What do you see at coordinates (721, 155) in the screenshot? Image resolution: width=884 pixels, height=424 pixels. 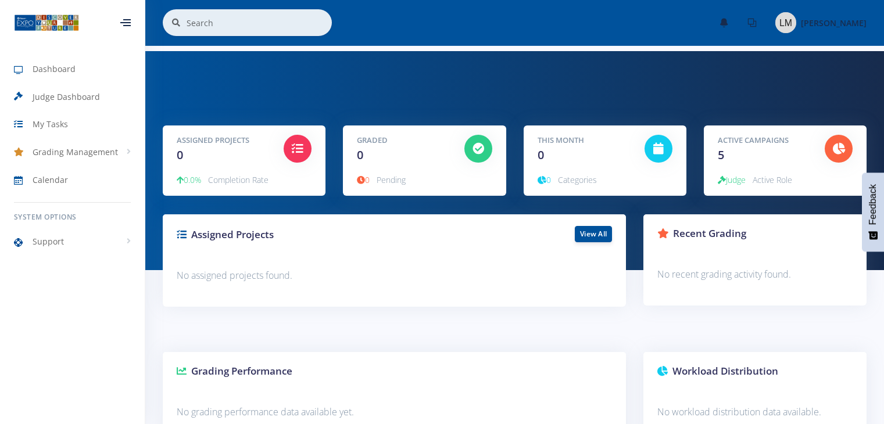 I see `span: 5` at bounding box center [721, 155].